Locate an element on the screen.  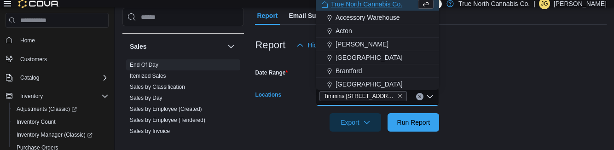
span: Timmins 214 Third Ave is located at coordinates (363, 96).